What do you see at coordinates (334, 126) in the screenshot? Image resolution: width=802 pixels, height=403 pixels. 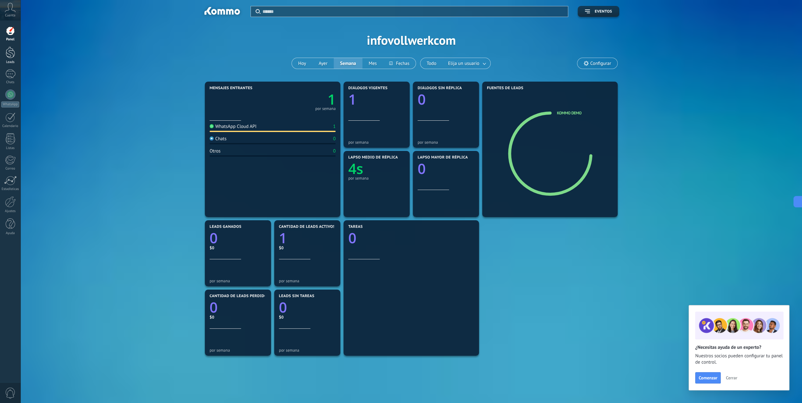 I see `div: 1` at bounding box center [334, 126].